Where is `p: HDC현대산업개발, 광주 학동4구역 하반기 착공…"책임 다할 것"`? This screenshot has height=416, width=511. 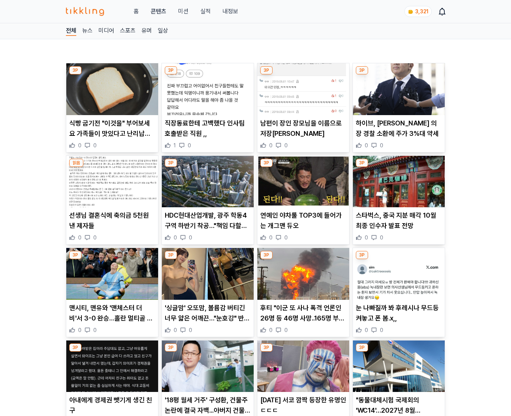 p: HDC현대산업개발, 광주 학동4구역 하반기 착공…"책임 다할 것" is located at coordinates (208, 221).